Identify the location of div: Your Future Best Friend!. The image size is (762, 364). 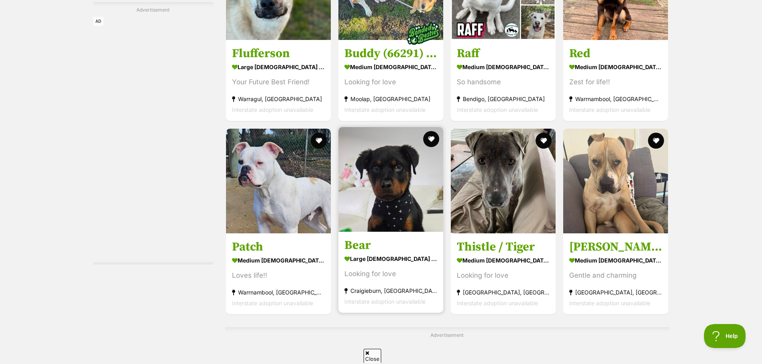
(278, 82).